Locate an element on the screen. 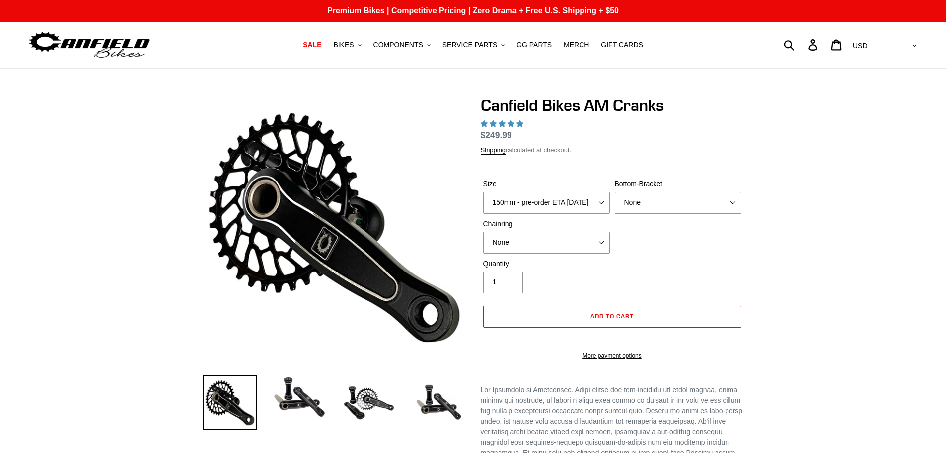  div: calculated at checkout. is located at coordinates (613, 150).